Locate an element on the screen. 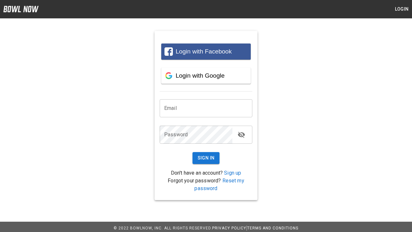  img: logo is located at coordinates (21, 9).